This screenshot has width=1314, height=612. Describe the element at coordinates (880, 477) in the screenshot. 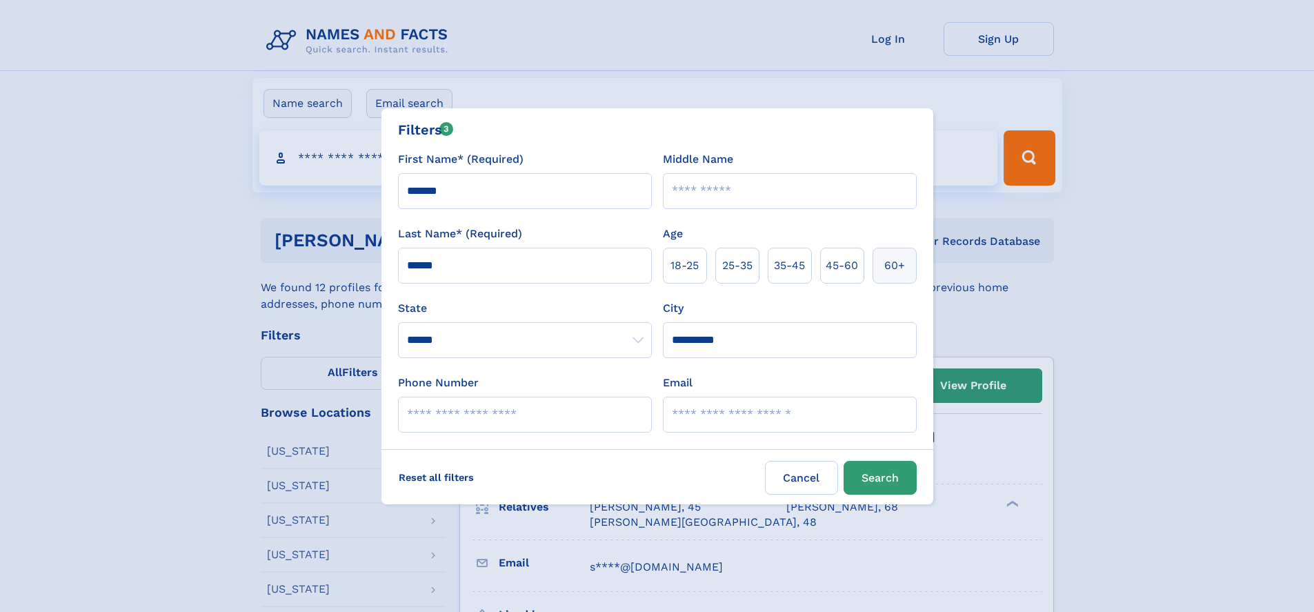

I see `button: Search` at that location.